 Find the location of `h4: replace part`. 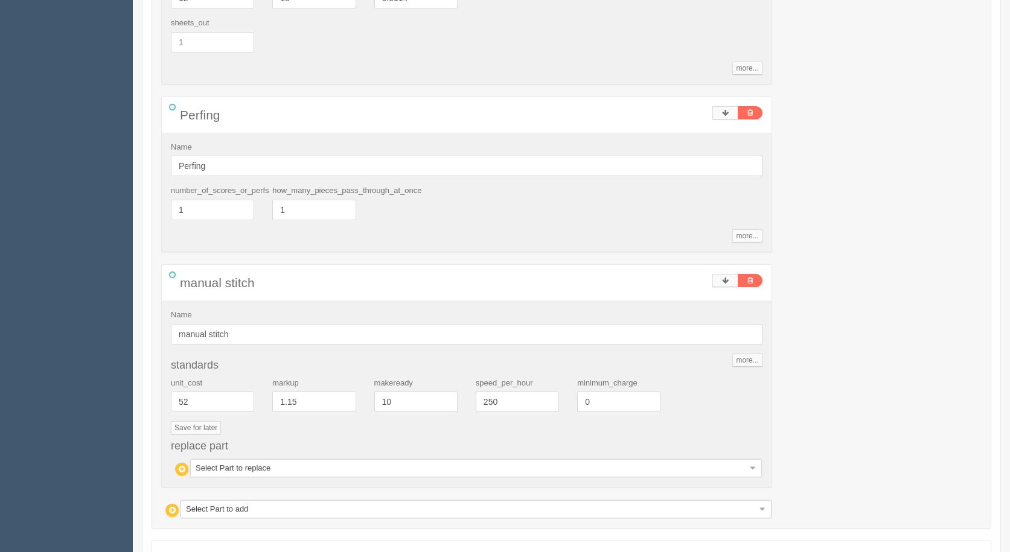

h4: replace part is located at coordinates (467, 447).